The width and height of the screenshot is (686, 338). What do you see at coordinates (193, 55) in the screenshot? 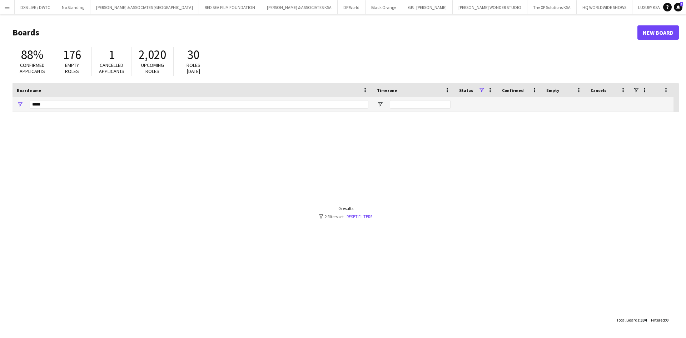
I see `span: 30` at bounding box center [193, 55].